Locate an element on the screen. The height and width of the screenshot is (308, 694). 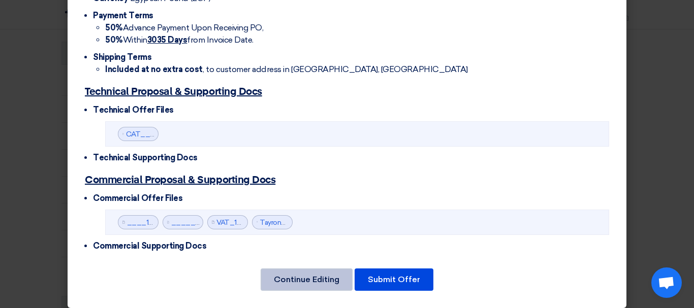
strong: Included at no extra cost is located at coordinates (154, 69).